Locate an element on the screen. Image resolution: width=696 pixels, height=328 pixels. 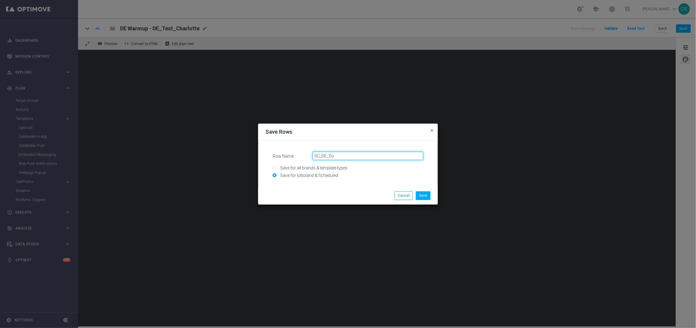
h2: Save Rows is located at coordinates (279, 132).